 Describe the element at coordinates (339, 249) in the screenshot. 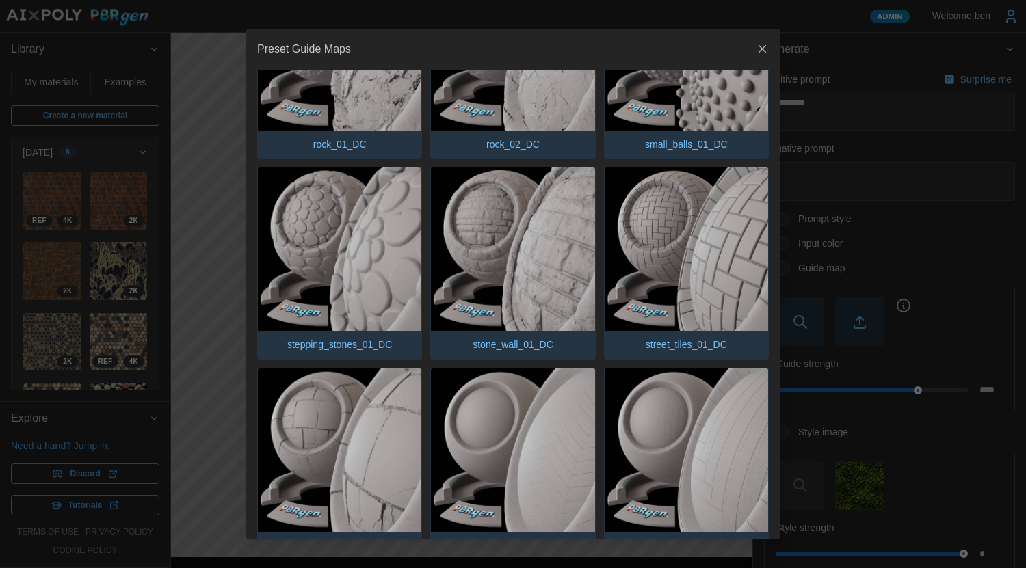

I see `img: stepping_stones_01_DC.png` at that location.